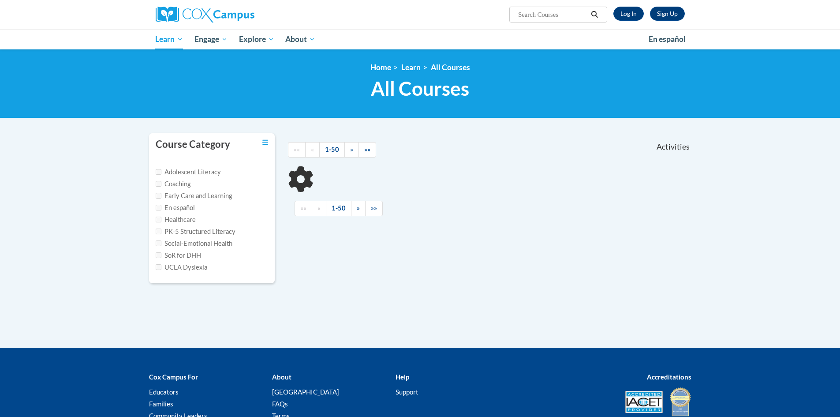 This screenshot has width=840, height=417. What do you see at coordinates (300, 39) in the screenshot?
I see `a: About` at bounding box center [300, 39].